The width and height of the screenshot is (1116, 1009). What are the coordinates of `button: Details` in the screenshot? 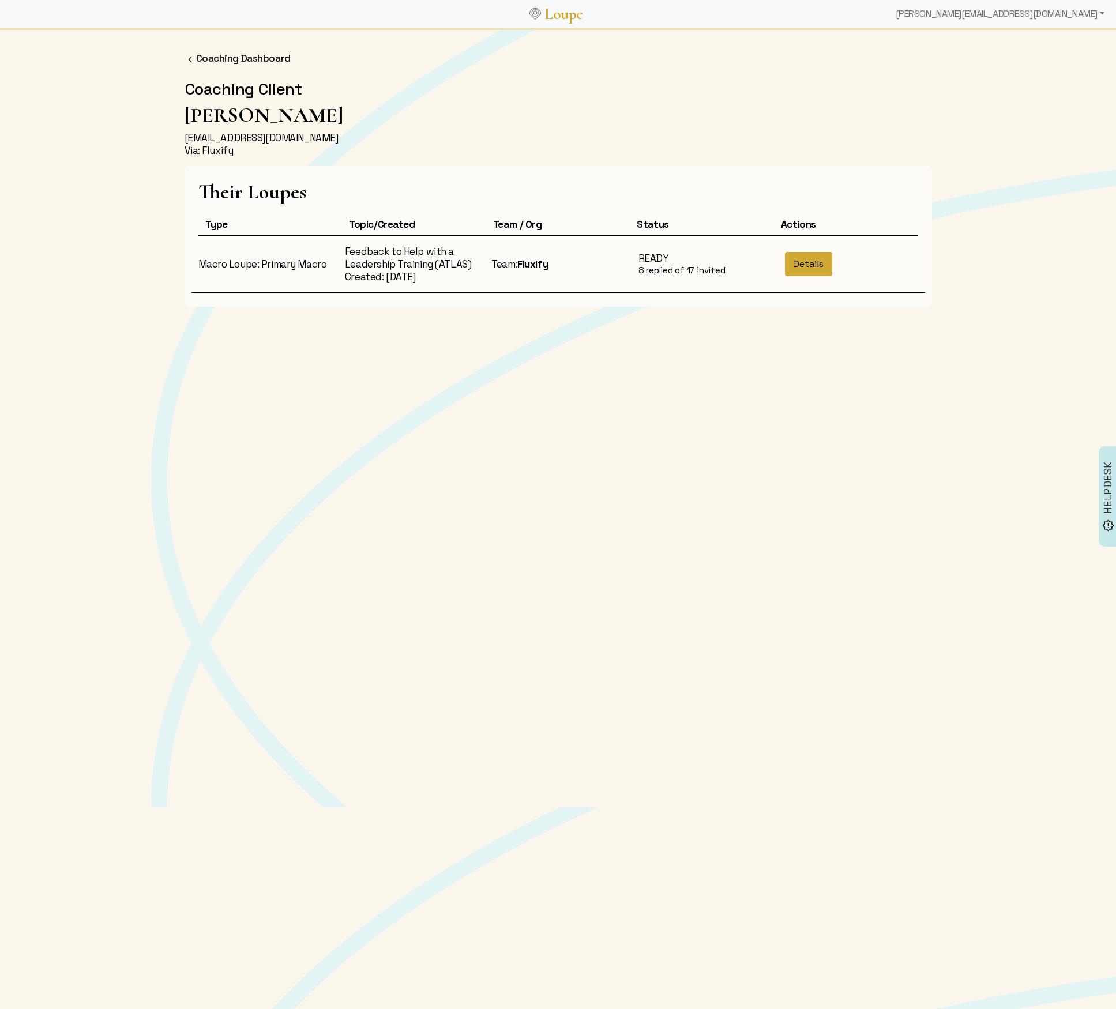 It's located at (809, 264).